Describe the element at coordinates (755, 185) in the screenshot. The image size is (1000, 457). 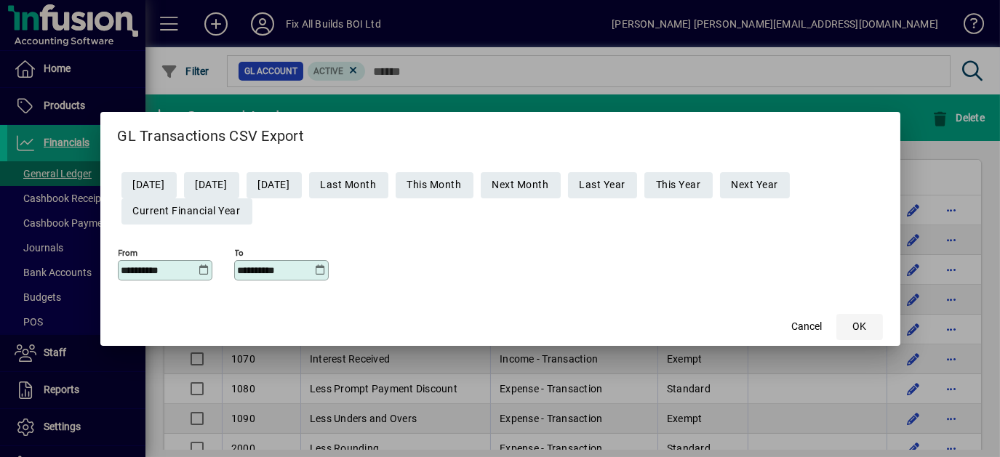
I see `button: Next Year` at that location.